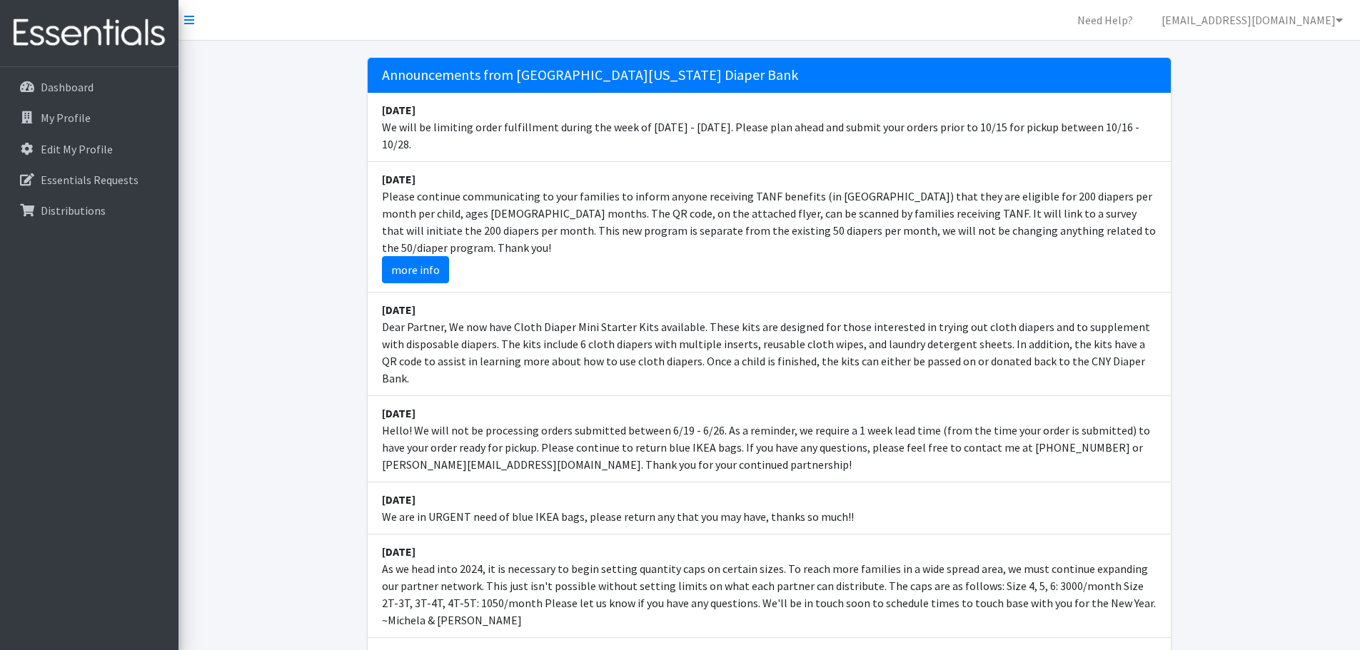 The image size is (1360, 650). I want to click on p: Distributions, so click(73, 211).